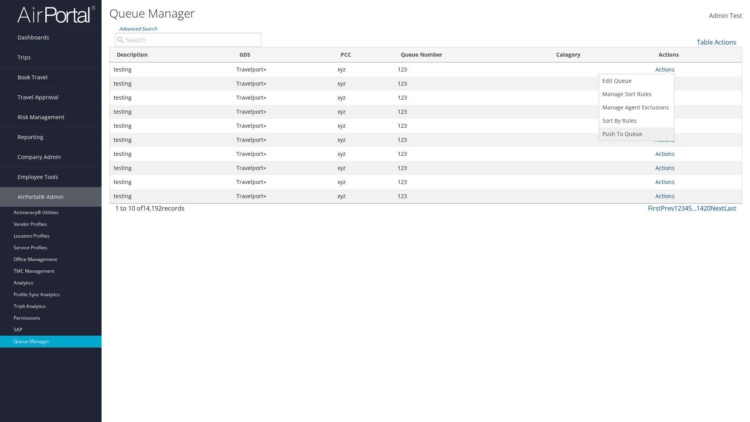 This screenshot has width=750, height=422. I want to click on th: Queue Number: activate to sort column ascending, so click(471, 55).